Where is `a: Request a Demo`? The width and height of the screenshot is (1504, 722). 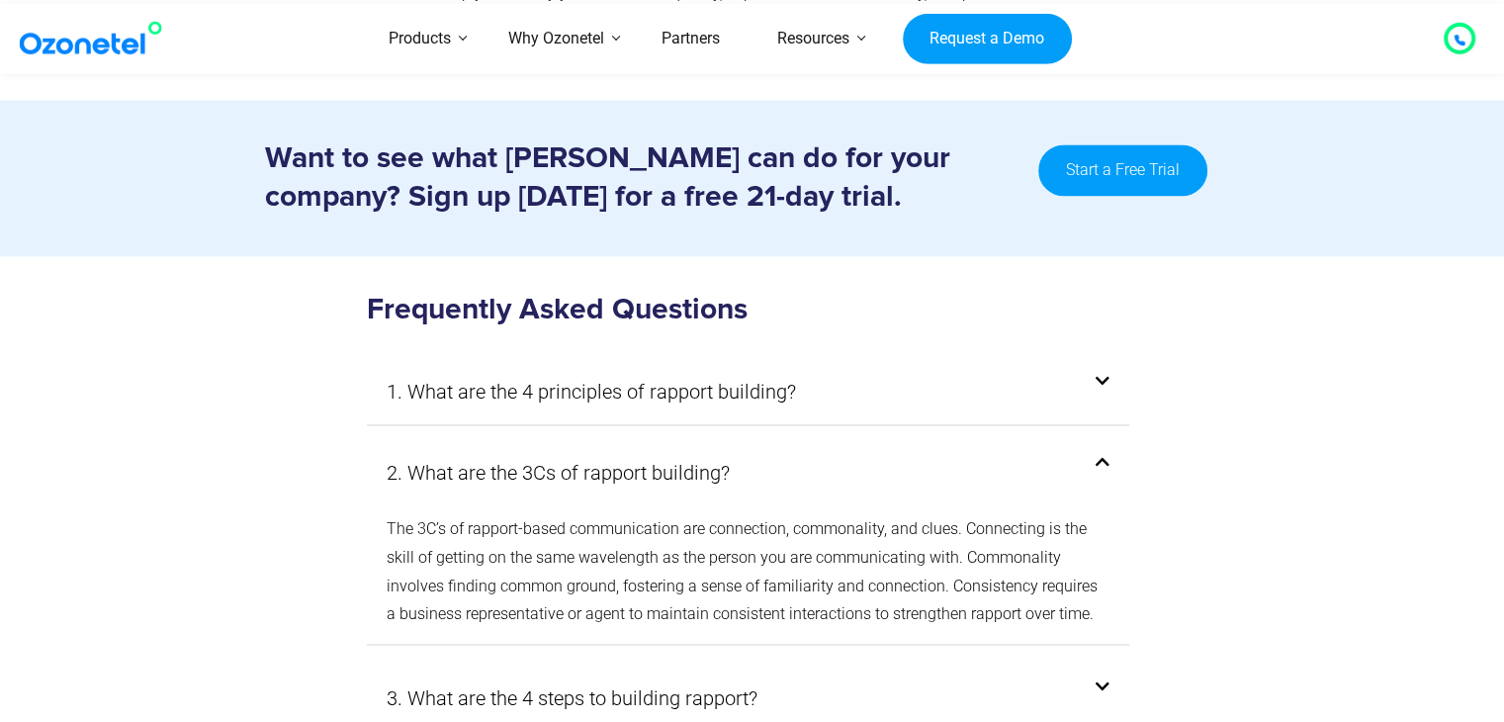
a: Request a Demo is located at coordinates (987, 39).